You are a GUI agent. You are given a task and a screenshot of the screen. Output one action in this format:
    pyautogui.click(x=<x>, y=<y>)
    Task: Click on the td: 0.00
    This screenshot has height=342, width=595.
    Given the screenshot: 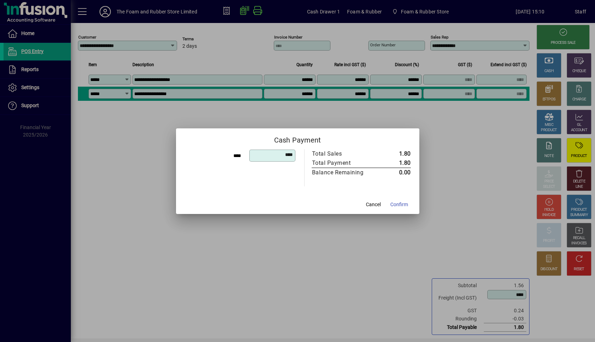 What is the action you would take?
    pyautogui.click(x=394, y=172)
    